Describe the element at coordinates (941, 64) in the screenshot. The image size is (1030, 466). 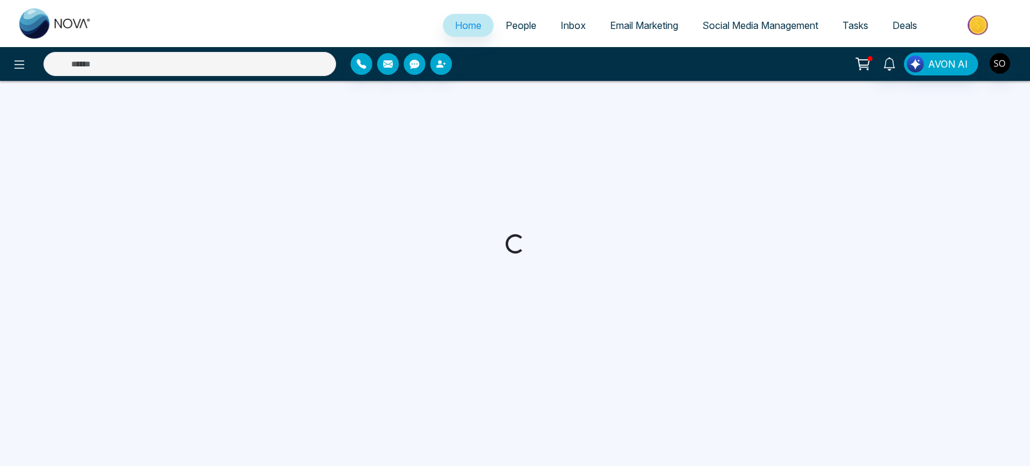
I see `button: AVON AI` at that location.